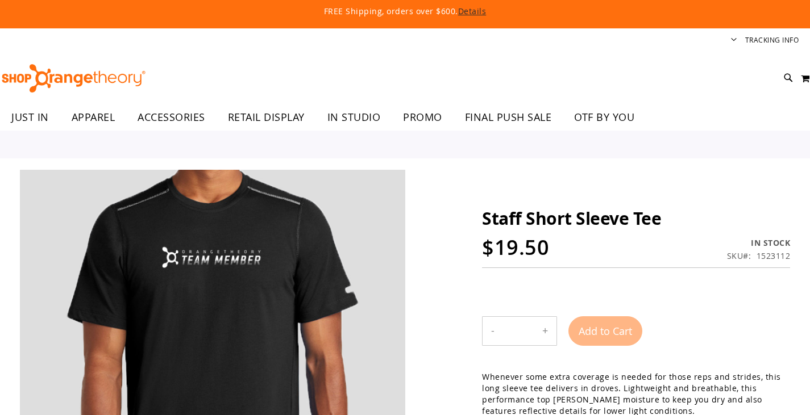 The height and width of the screenshot is (415, 810). I want to click on span: PROMO, so click(422, 117).